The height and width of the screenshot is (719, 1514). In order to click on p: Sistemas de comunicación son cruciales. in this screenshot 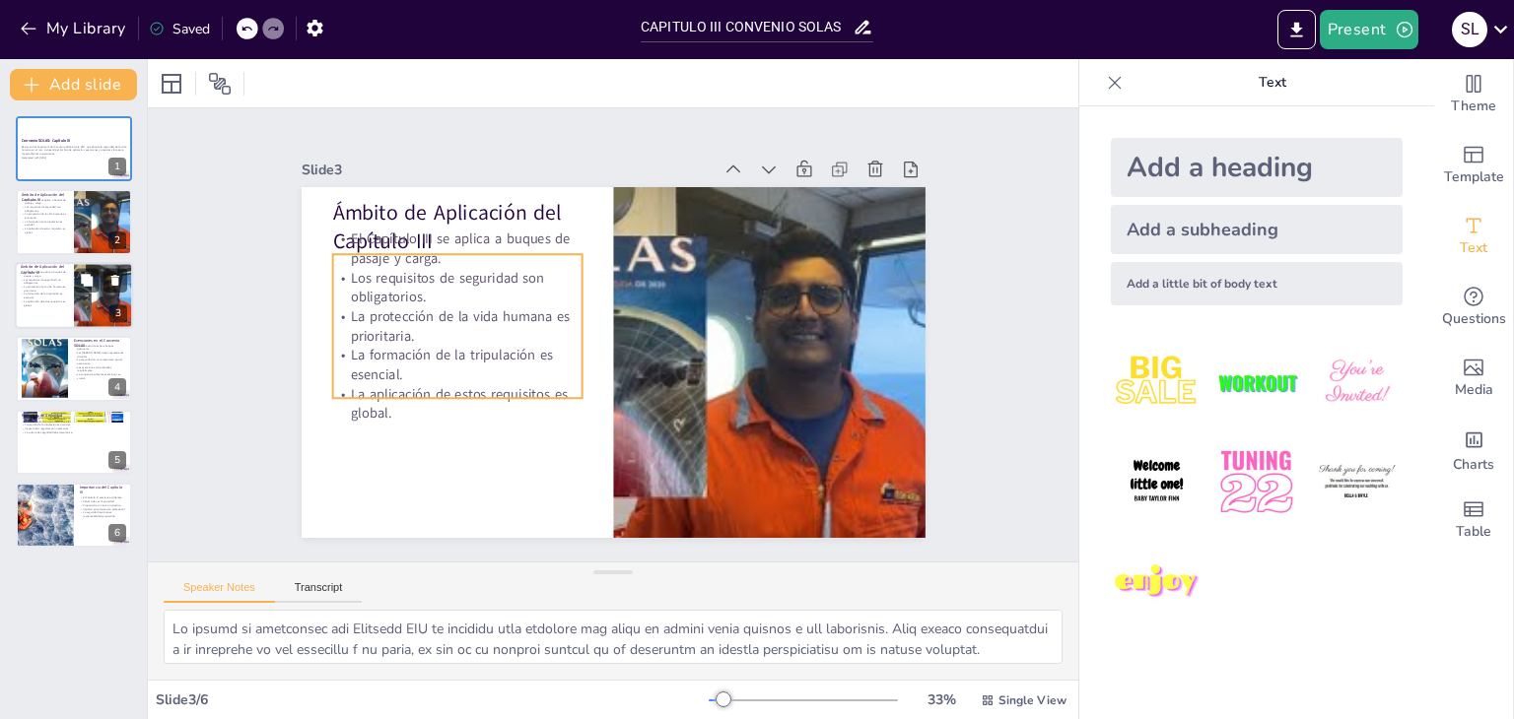, I will do `click(74, 422)`.